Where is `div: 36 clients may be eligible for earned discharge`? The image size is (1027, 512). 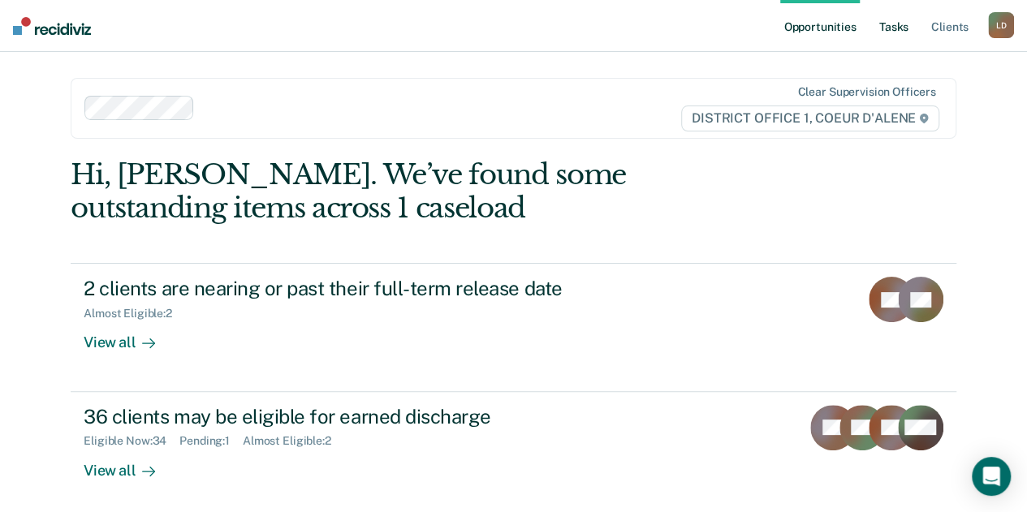 div: 36 clients may be eligible for earned discharge is located at coordinates (369, 416).